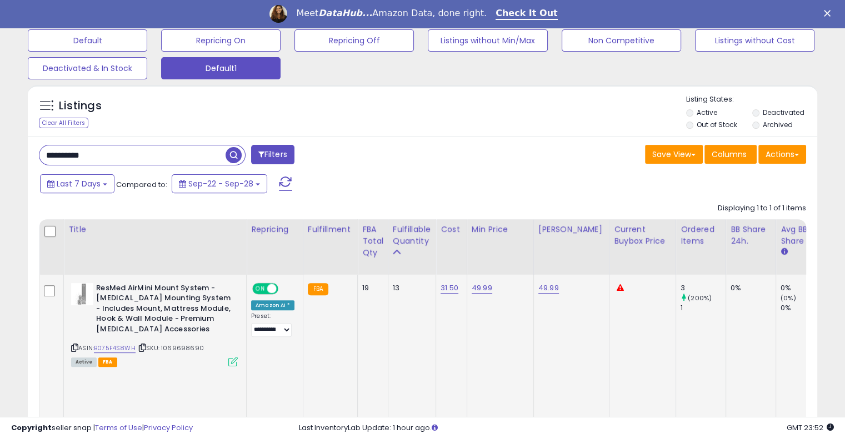  Describe the element at coordinates (788, 298) in the screenshot. I see `small: (0%)` at that location.